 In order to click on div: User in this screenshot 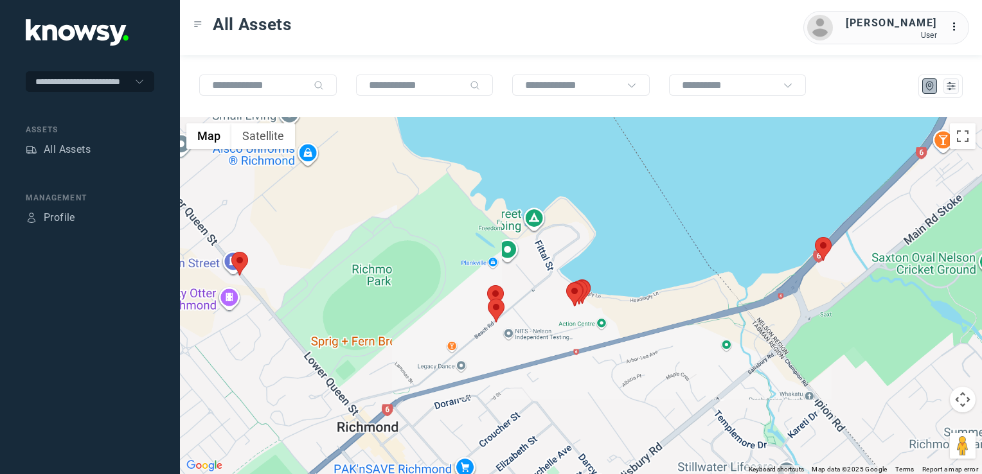, I will do `click(892, 35)`.